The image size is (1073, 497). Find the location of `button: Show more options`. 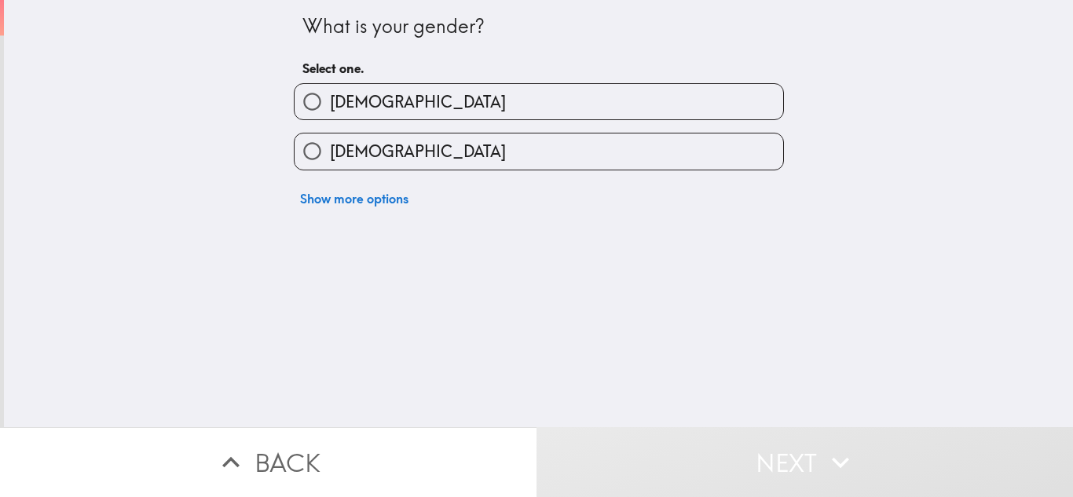

button: Show more options is located at coordinates (354, 199).